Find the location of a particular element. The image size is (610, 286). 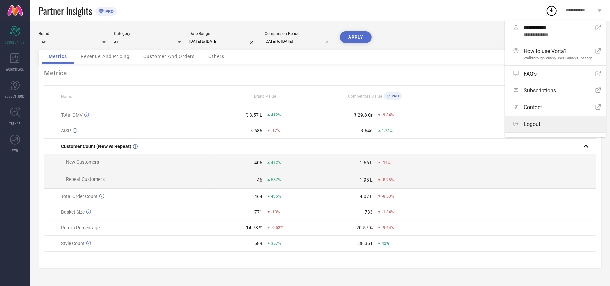

span: Basket Size is located at coordinates (73, 212).